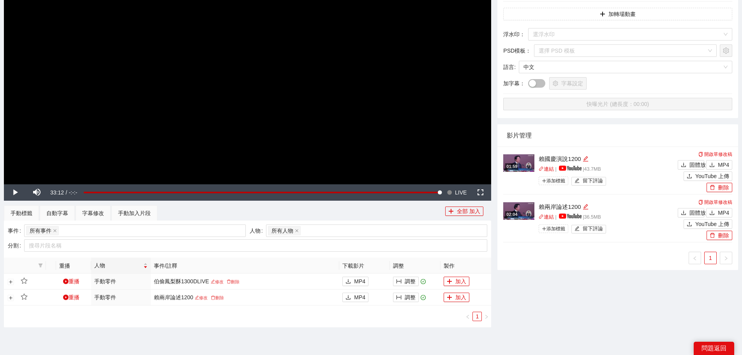 The image size is (742, 355). I want to click on font: 固體放射治療, so click(706, 213).